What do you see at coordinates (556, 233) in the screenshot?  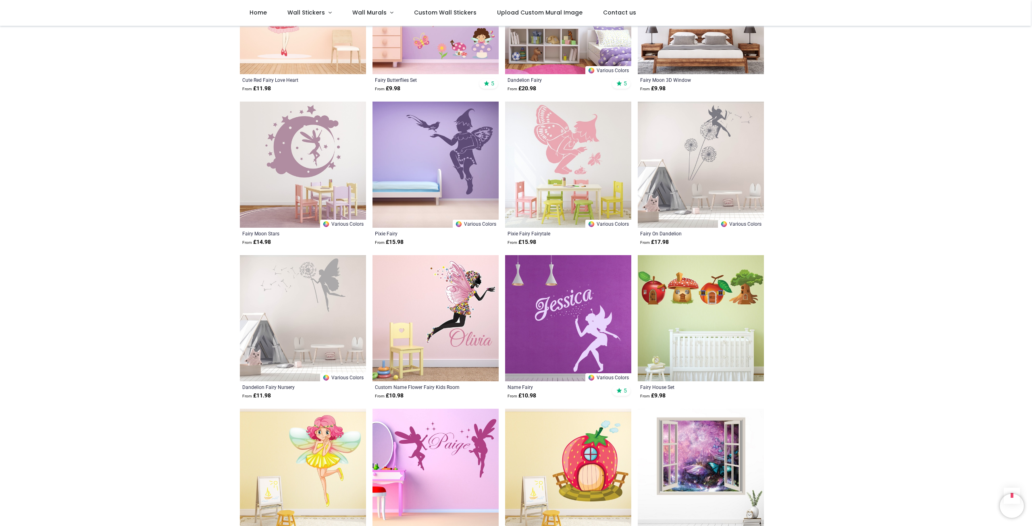 I see `div: Pixie Fairy Fairytale` at bounding box center [556, 233].